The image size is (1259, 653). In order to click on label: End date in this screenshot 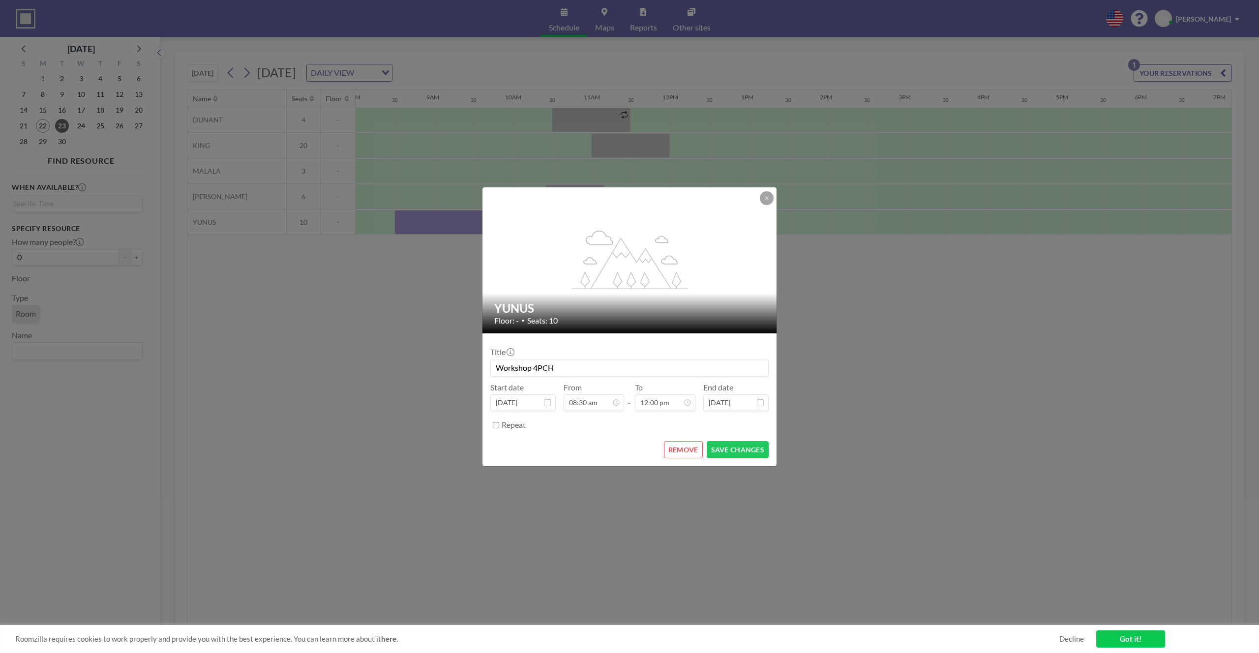, I will do `click(718, 388)`.